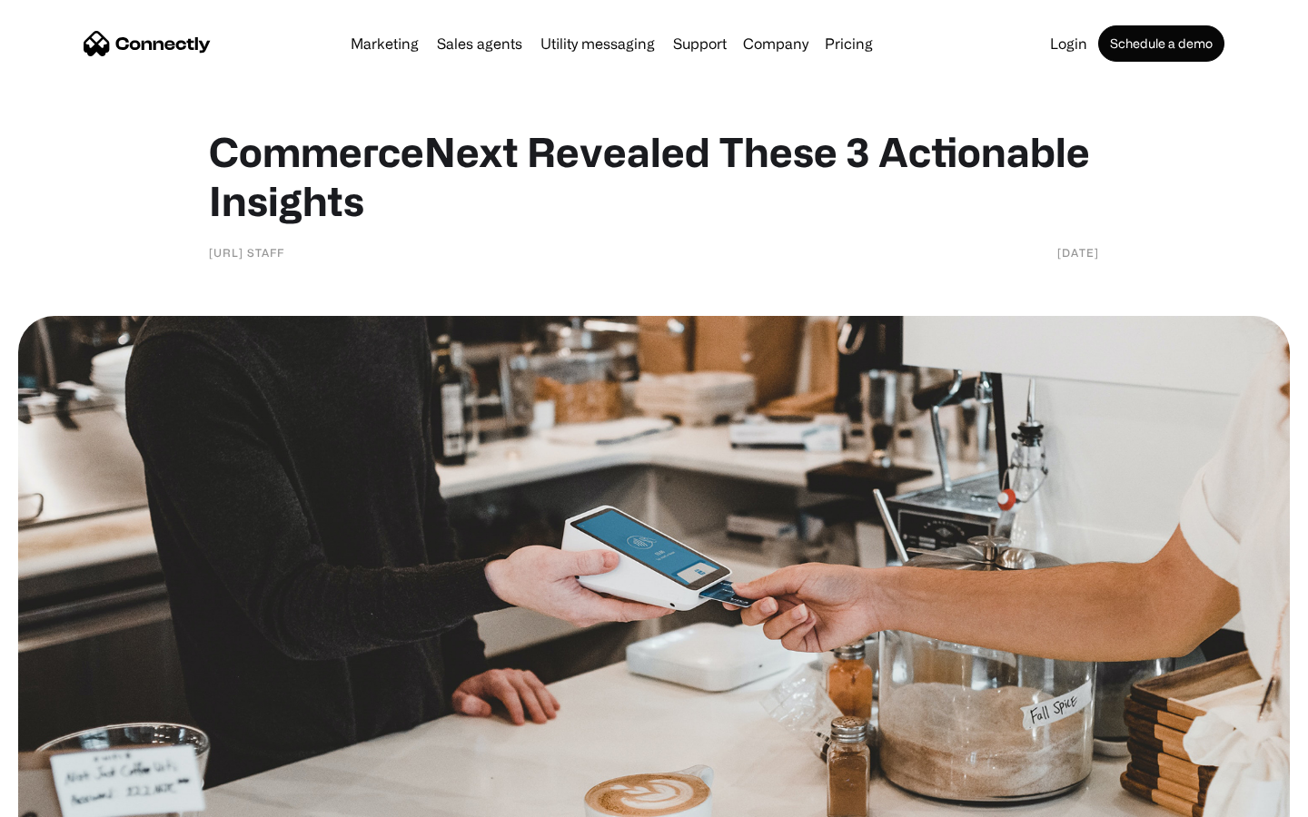 This screenshot has width=1308, height=817. I want to click on h1: CommerceNext Revealed These 3 Actionable Insights, so click(654, 176).